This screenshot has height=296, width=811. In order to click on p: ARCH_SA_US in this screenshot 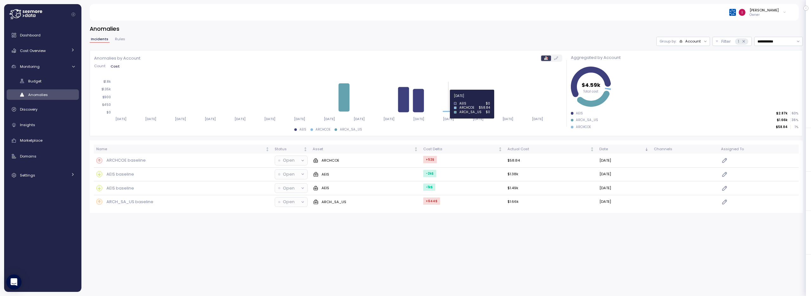, I will do `click(334, 202)`.